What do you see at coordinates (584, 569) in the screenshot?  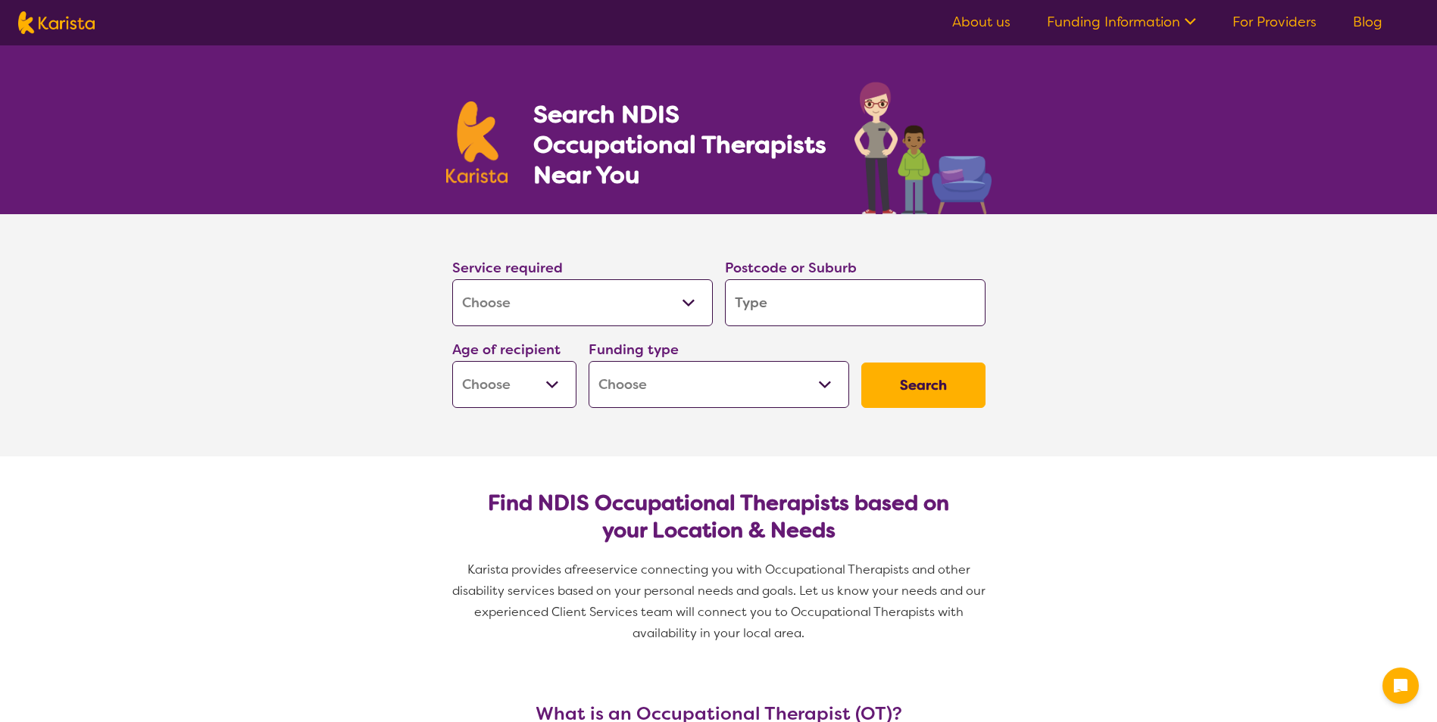 I see `span: free` at bounding box center [584, 569].